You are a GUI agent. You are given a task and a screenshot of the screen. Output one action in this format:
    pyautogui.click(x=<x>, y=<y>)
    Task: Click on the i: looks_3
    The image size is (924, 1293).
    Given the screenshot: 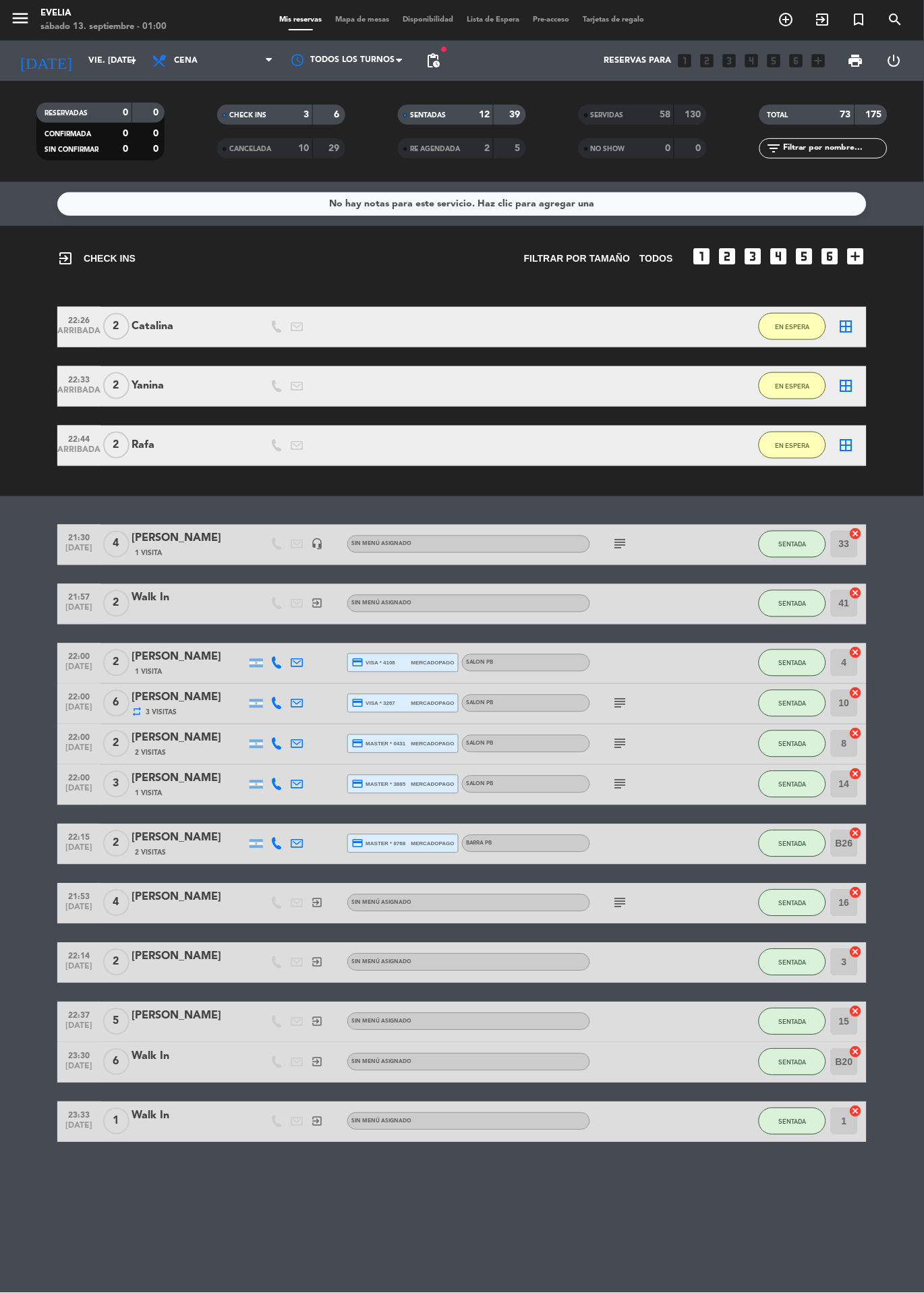 What is the action you would take?
    pyautogui.click(x=730, y=61)
    